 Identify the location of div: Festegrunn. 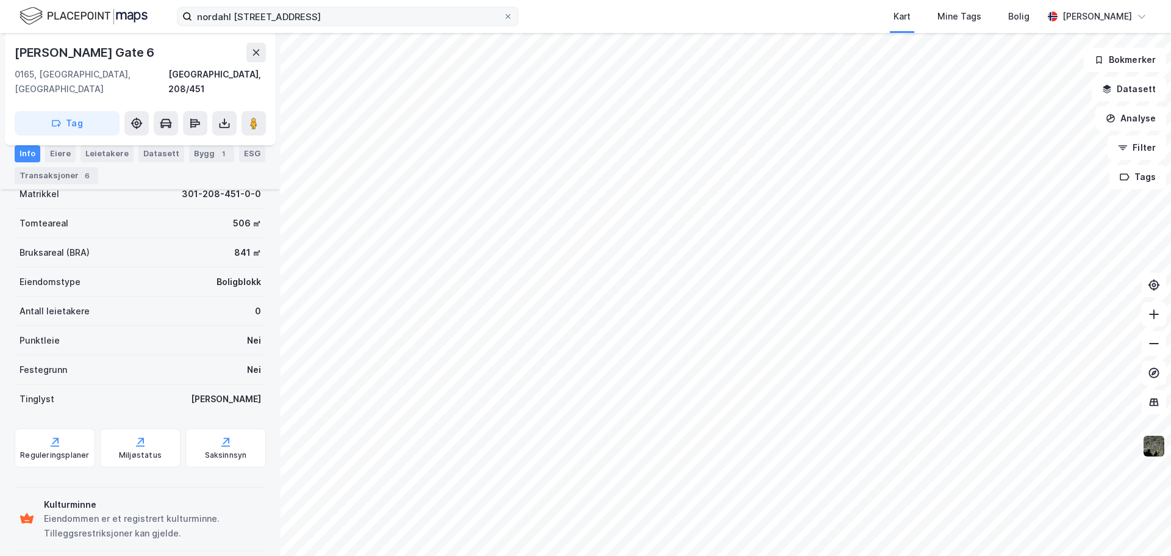
(43, 370).